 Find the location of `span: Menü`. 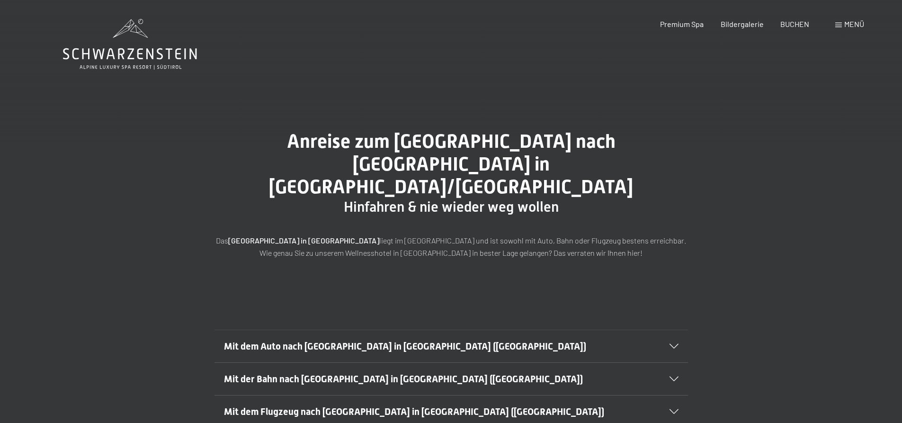

span: Menü is located at coordinates (855, 24).